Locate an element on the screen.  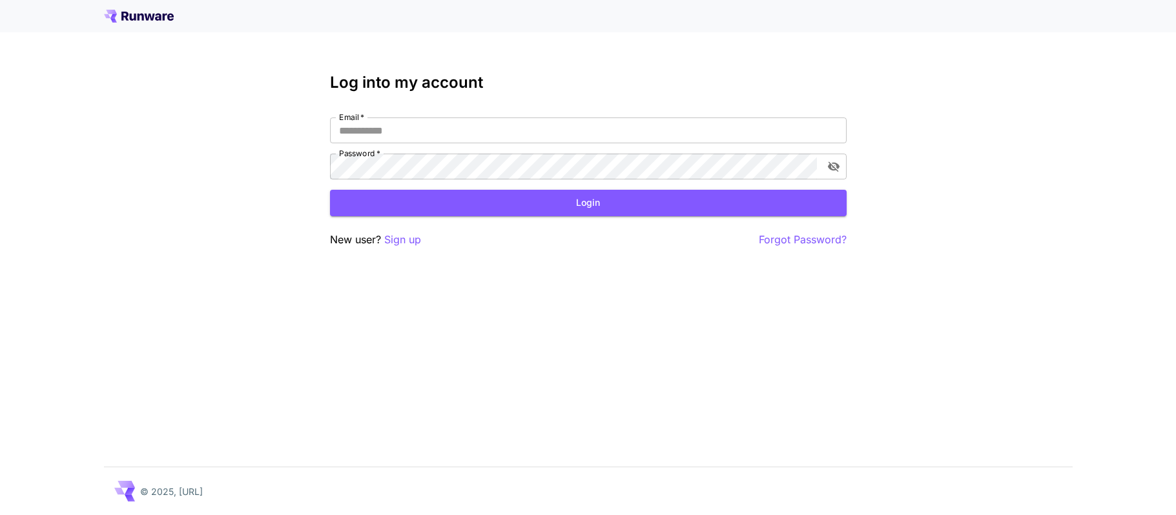
button: Forgot Password? is located at coordinates (803, 240).